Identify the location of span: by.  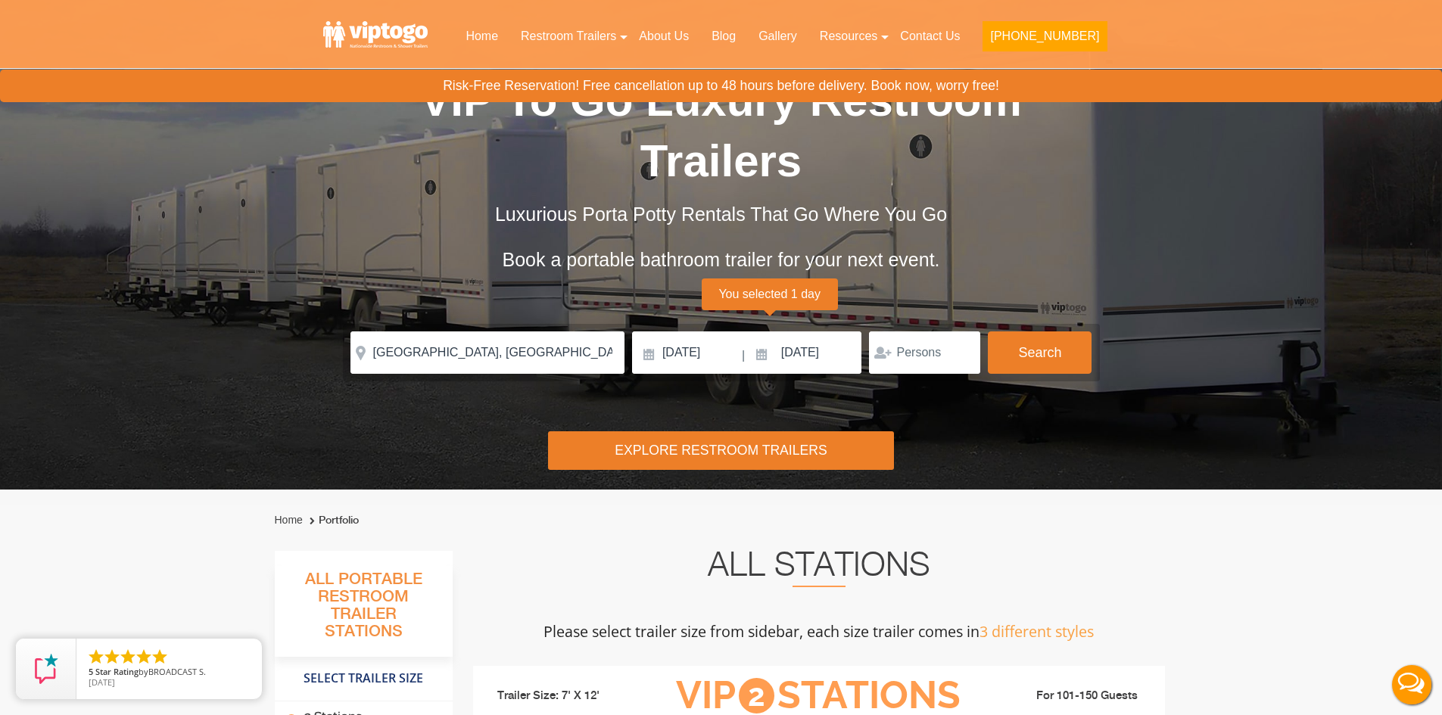
(169, 673).